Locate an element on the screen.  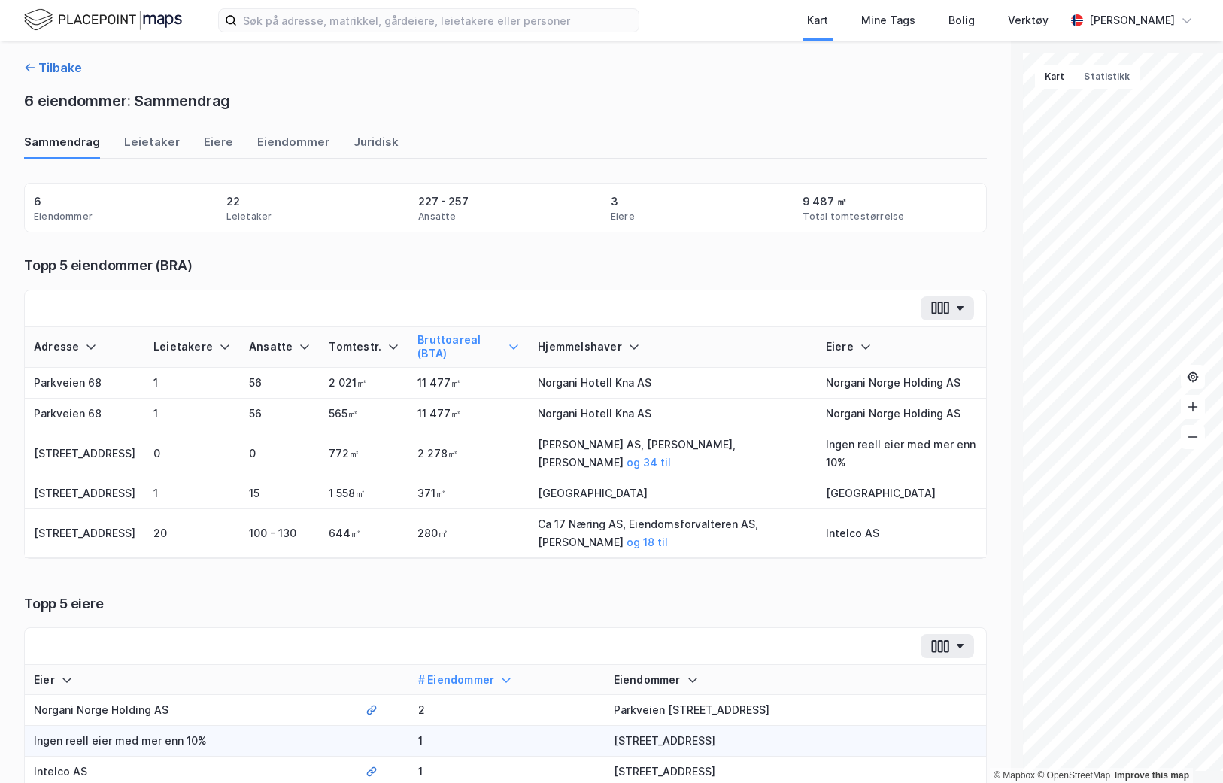
div: Verktøy is located at coordinates (1029, 20).